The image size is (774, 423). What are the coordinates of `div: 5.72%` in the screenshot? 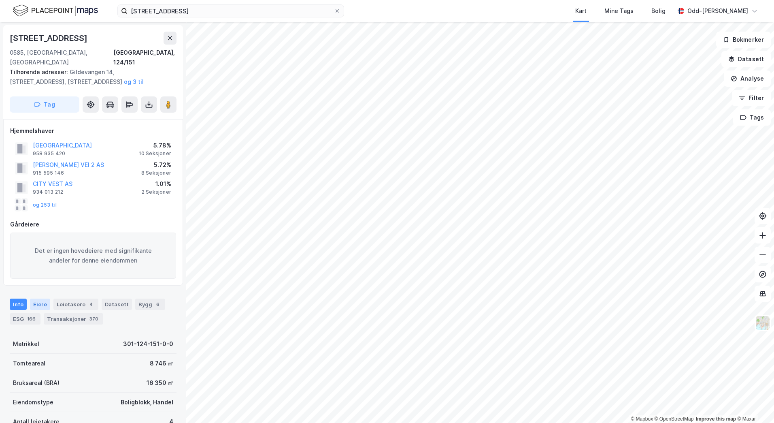 It's located at (156, 165).